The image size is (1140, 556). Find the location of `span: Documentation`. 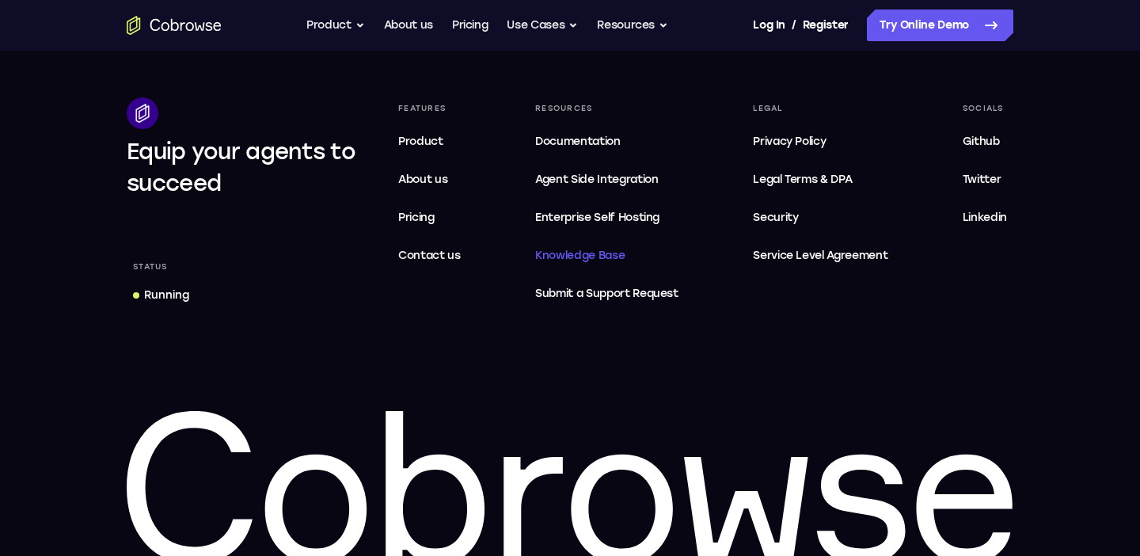

span: Documentation is located at coordinates (577, 141).